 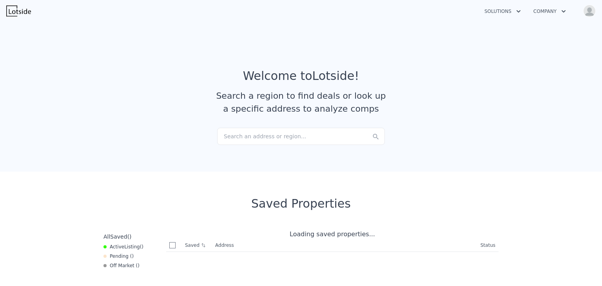 I want to click on th: Address, so click(x=344, y=245).